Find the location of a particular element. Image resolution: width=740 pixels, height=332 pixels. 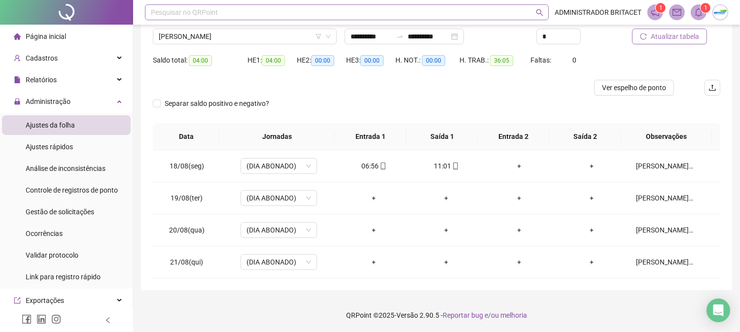

span: file is located at coordinates (17, 80).